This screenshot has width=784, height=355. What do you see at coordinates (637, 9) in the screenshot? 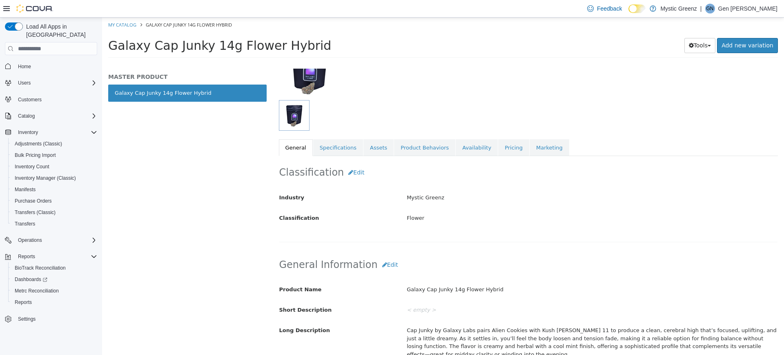
I see `input: Dark Mode` at bounding box center [637, 9].